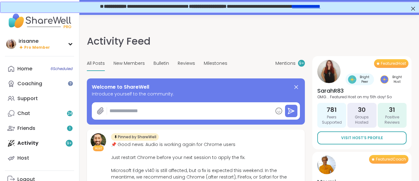 Image resolution: width=419 pixels, height=181 pixels. Describe the element at coordinates (61, 69) in the screenshot. I see `span: 6 Scheduled` at that location.